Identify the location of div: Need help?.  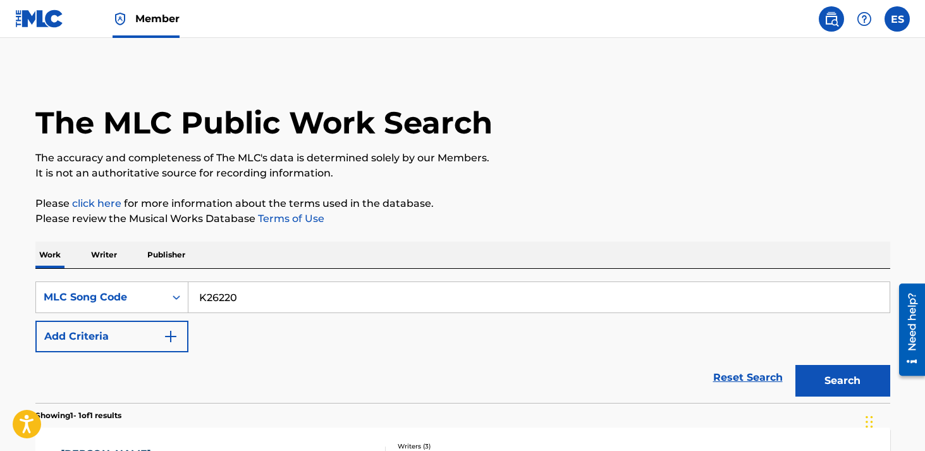
(22, 43).